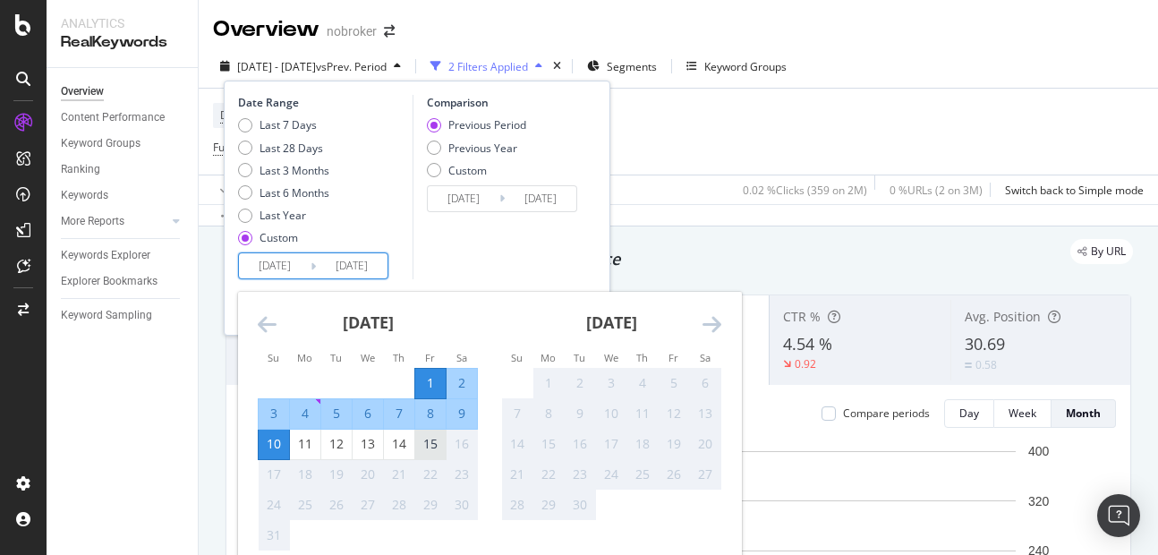 This screenshot has height=555, width=1158. Describe the element at coordinates (233, 147) in the screenshot. I see `span: Full URL` at that location.